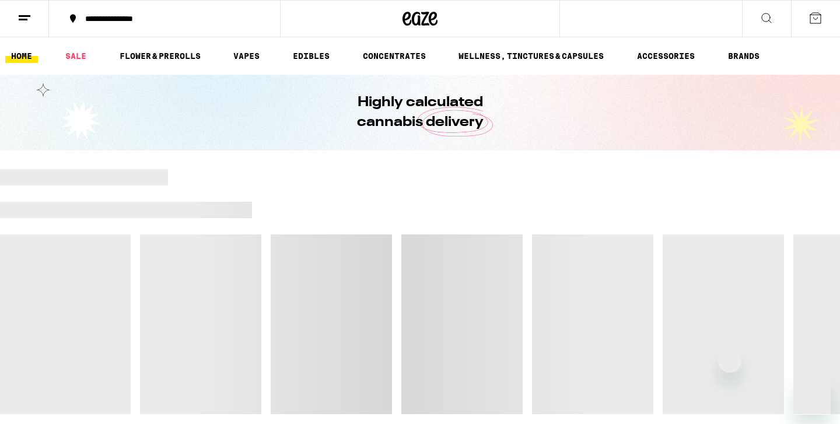 The width and height of the screenshot is (840, 424). What do you see at coordinates (22, 56) in the screenshot?
I see `a: HOME` at bounding box center [22, 56].